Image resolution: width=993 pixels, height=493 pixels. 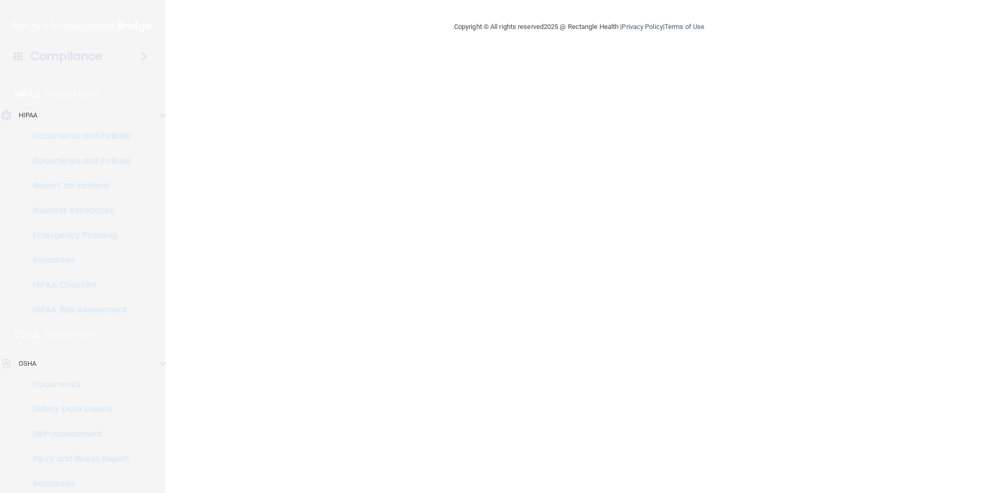 I want to click on p: Business Associates, so click(x=77, y=210).